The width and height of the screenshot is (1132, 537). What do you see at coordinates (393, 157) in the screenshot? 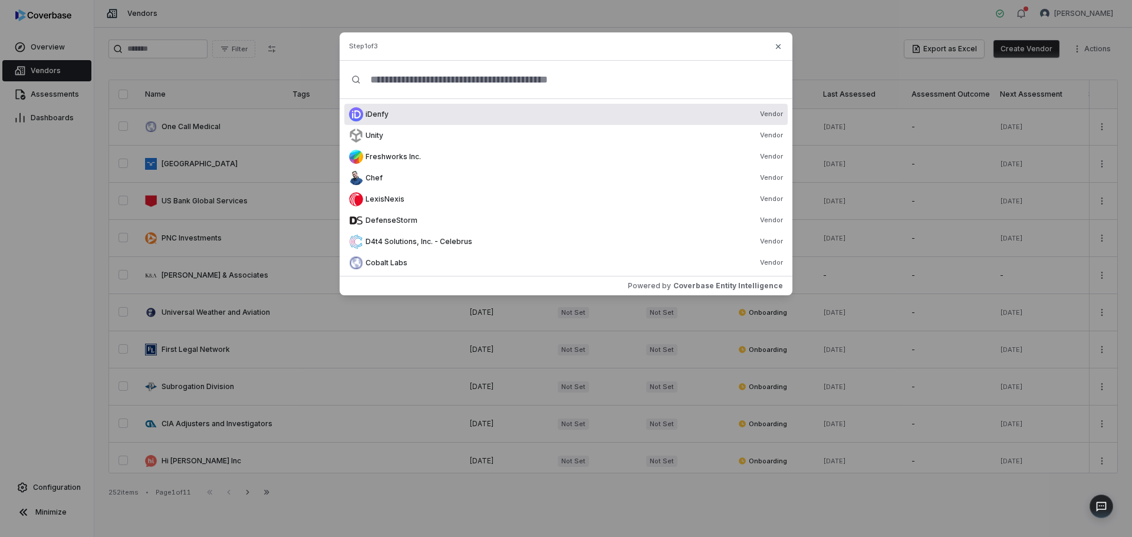
I see `span: Freshworks Inc.` at bounding box center [393, 157].